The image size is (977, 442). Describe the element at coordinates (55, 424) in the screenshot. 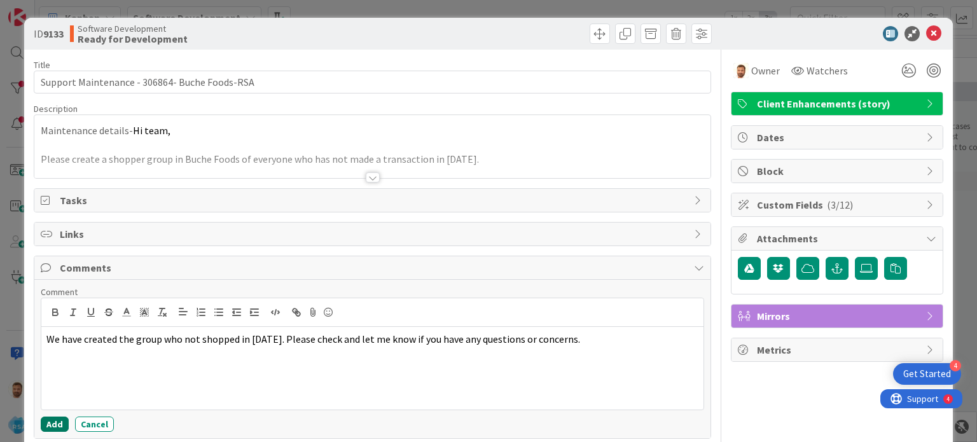

I see `button: Add` at that location.